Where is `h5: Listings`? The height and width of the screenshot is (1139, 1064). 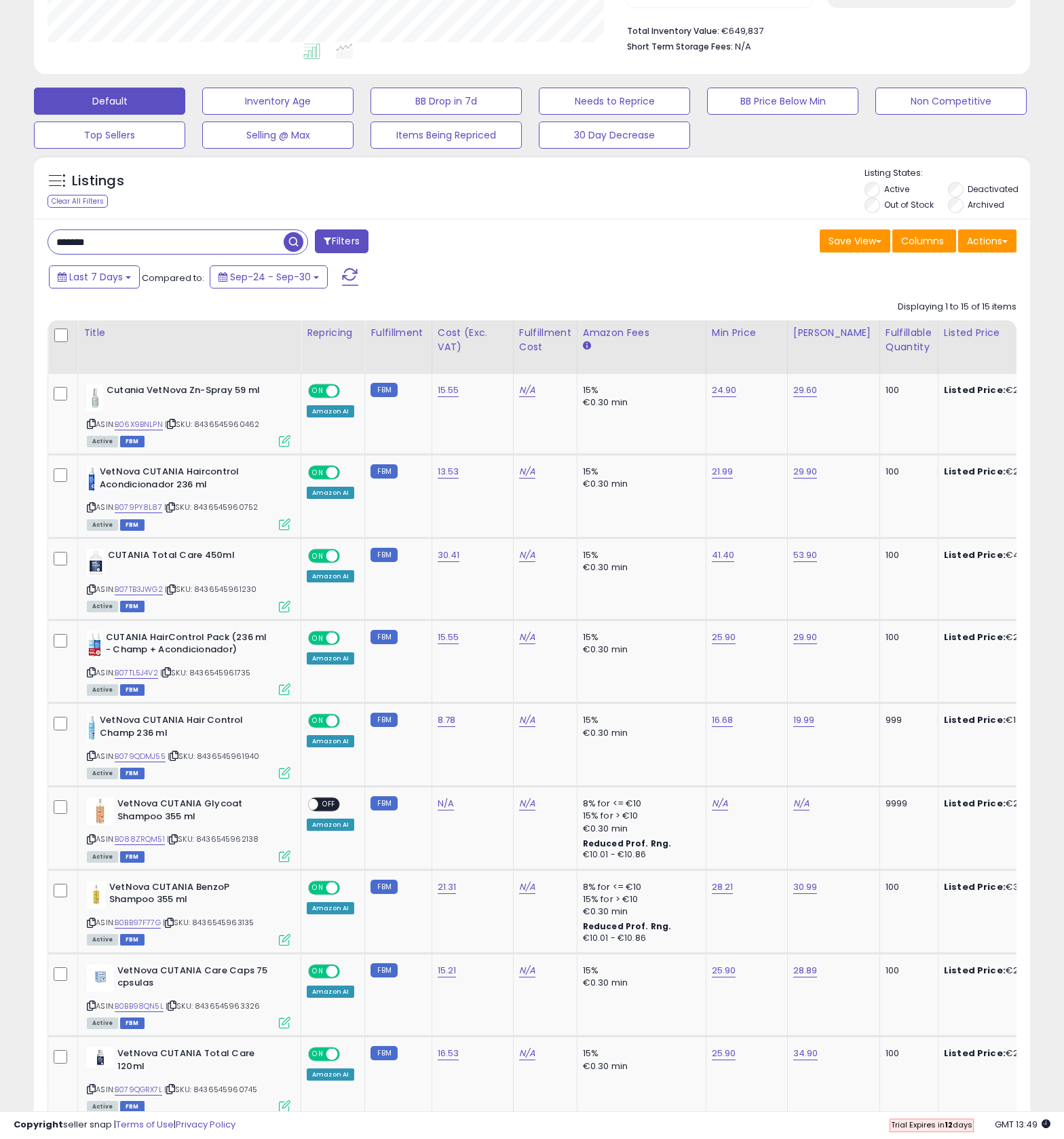 h5: Listings is located at coordinates (98, 181).